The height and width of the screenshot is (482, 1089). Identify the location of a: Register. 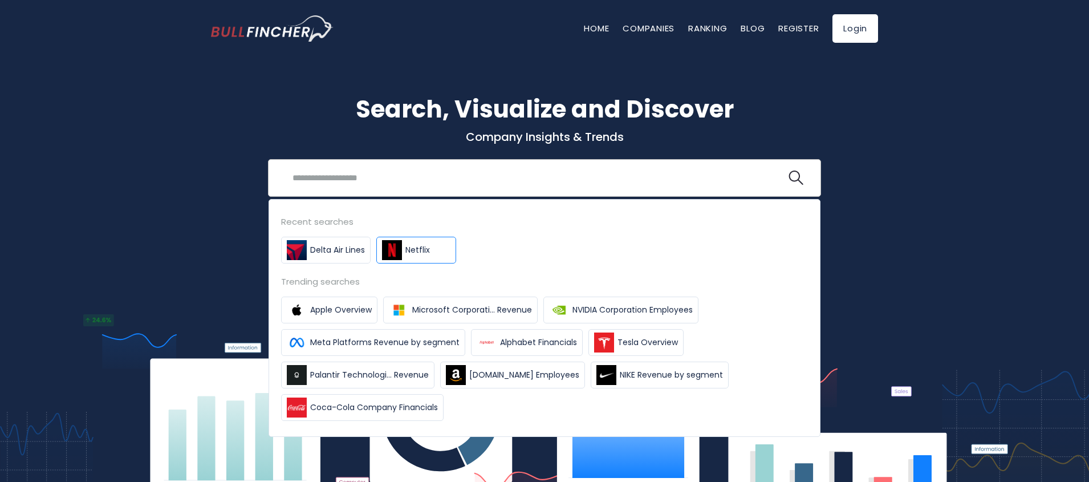
(799, 28).